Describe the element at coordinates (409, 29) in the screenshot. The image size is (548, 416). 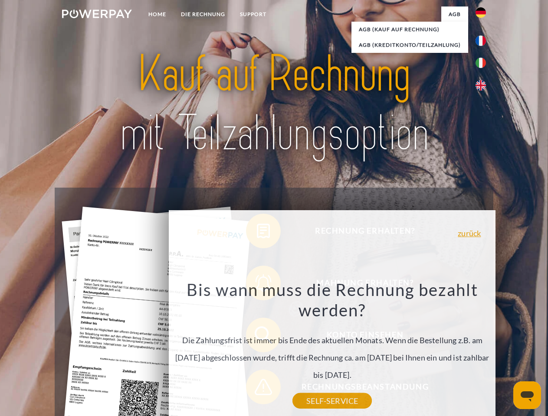
I see `a: AGB (Kauf auf Rechnung)` at that location.